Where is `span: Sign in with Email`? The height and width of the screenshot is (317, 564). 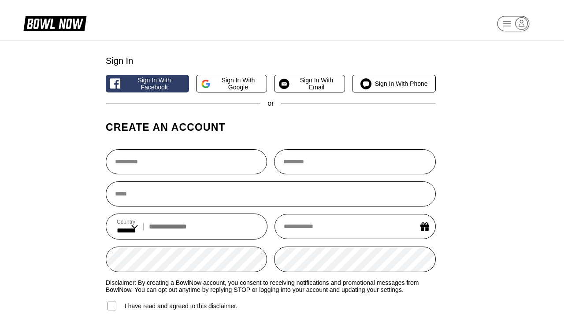
span: Sign in with Email is located at coordinates (317, 84).